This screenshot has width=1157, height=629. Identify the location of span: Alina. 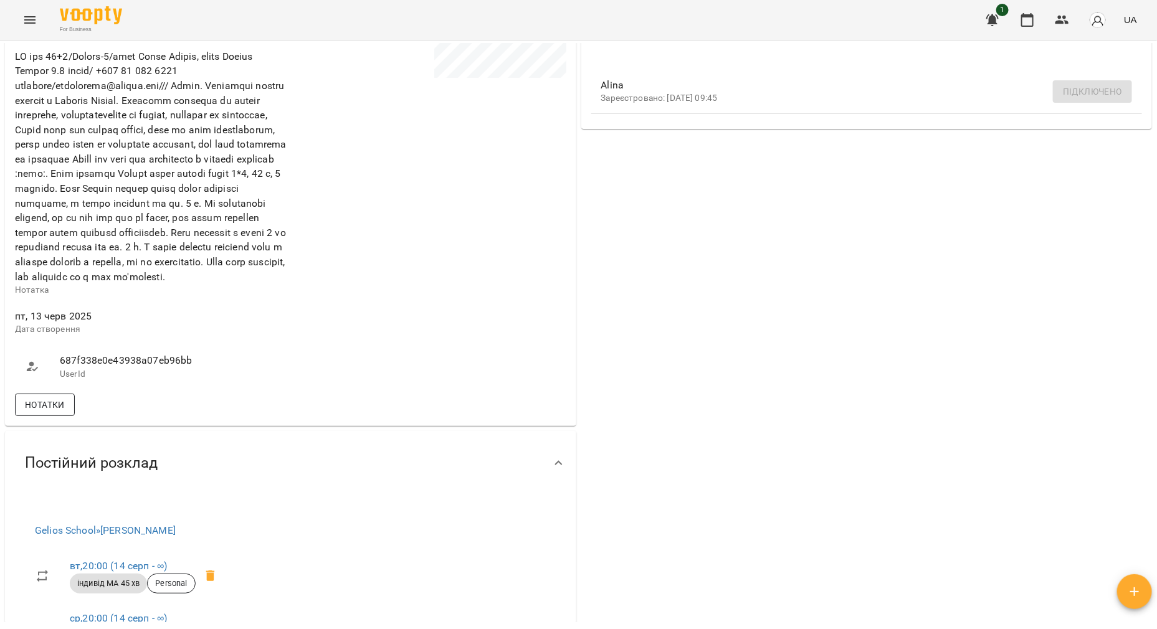
(857, 85).